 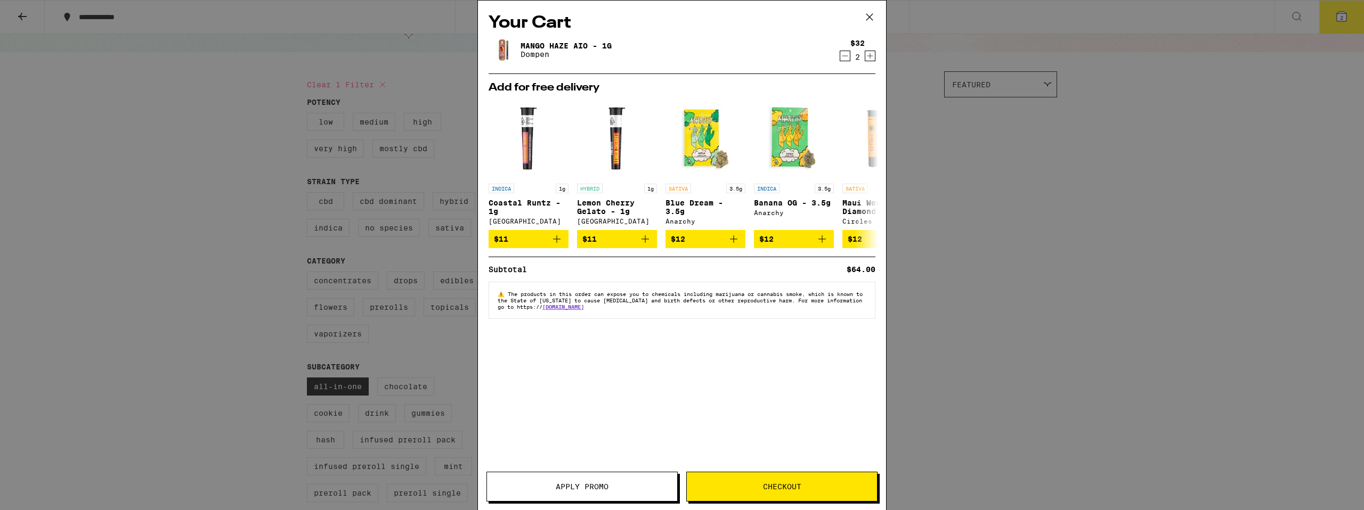 I want to click on p: Blue Dream - 3.5g, so click(x=705, y=207).